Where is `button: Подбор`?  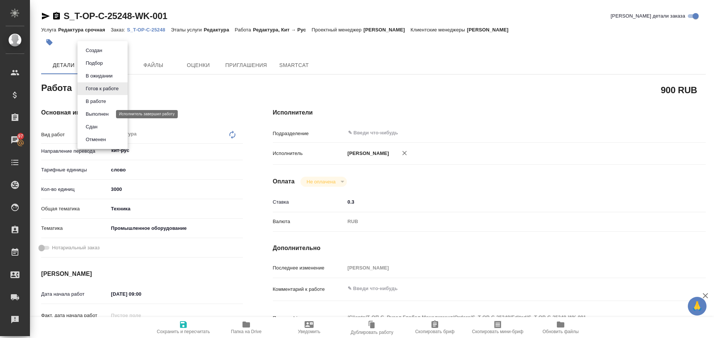 button: Подбор is located at coordinates (94, 63).